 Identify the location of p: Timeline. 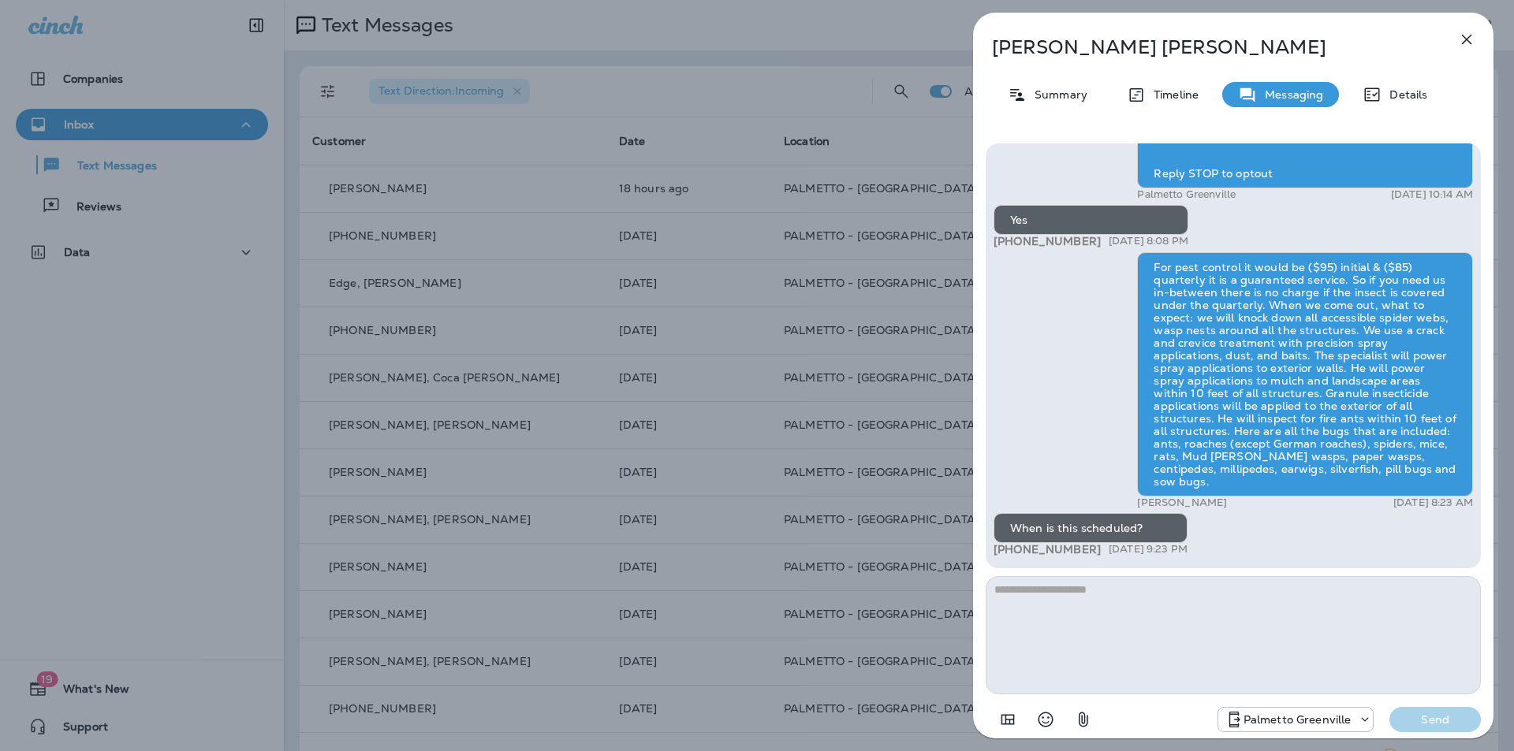
(1172, 95).